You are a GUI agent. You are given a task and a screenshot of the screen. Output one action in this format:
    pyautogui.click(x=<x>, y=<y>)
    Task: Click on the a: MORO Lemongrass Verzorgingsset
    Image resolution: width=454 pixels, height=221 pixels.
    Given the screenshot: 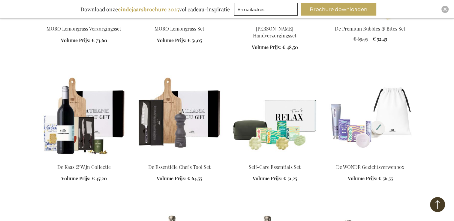 What is the action you would take?
    pyautogui.click(x=84, y=29)
    